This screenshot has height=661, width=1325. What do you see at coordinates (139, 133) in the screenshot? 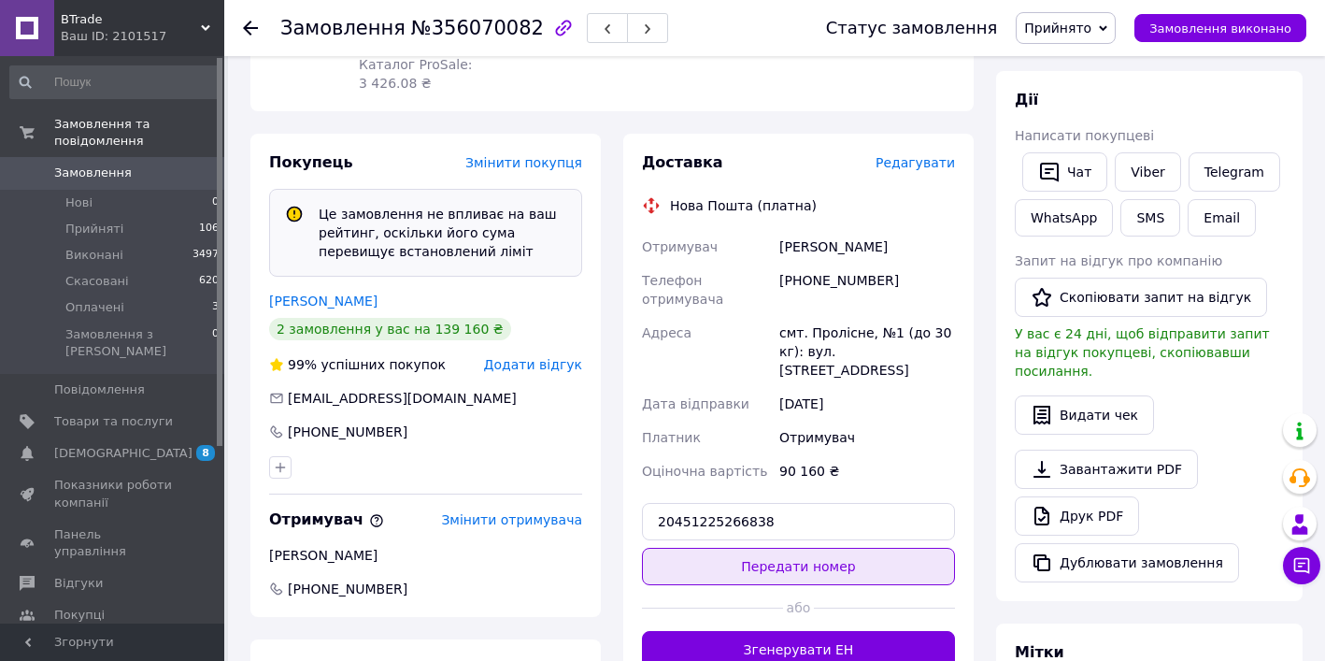
I see `span: Замовлення та повідомлення` at bounding box center [139, 133].